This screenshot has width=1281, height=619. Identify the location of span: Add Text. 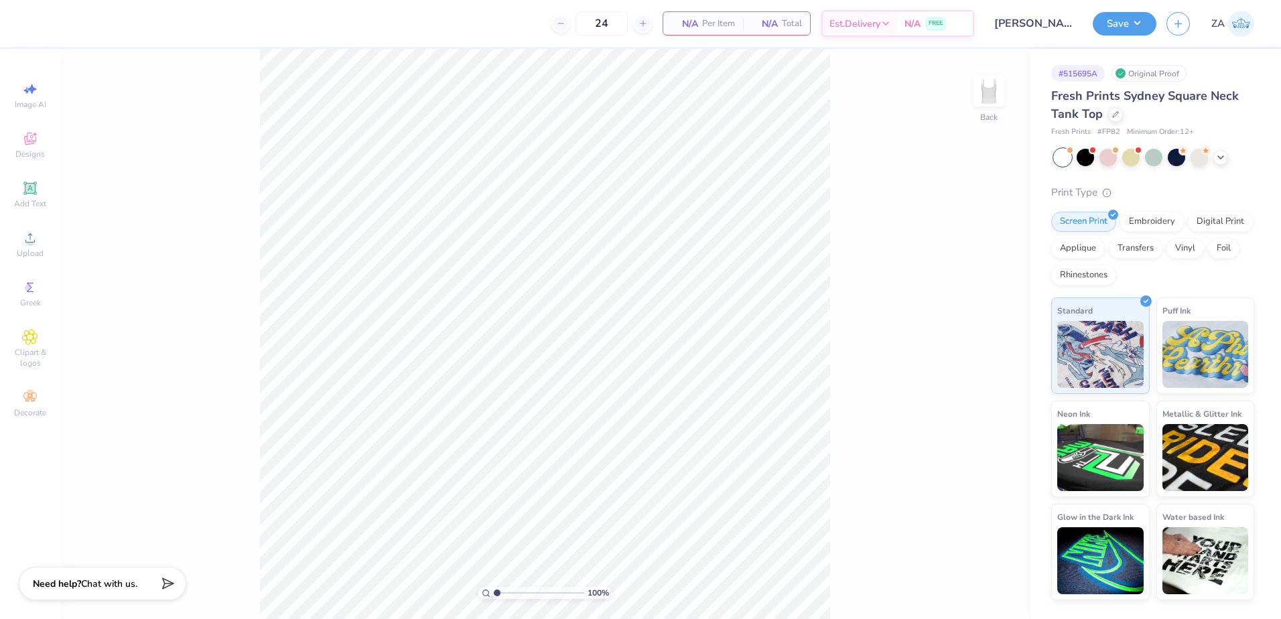
(30, 204).